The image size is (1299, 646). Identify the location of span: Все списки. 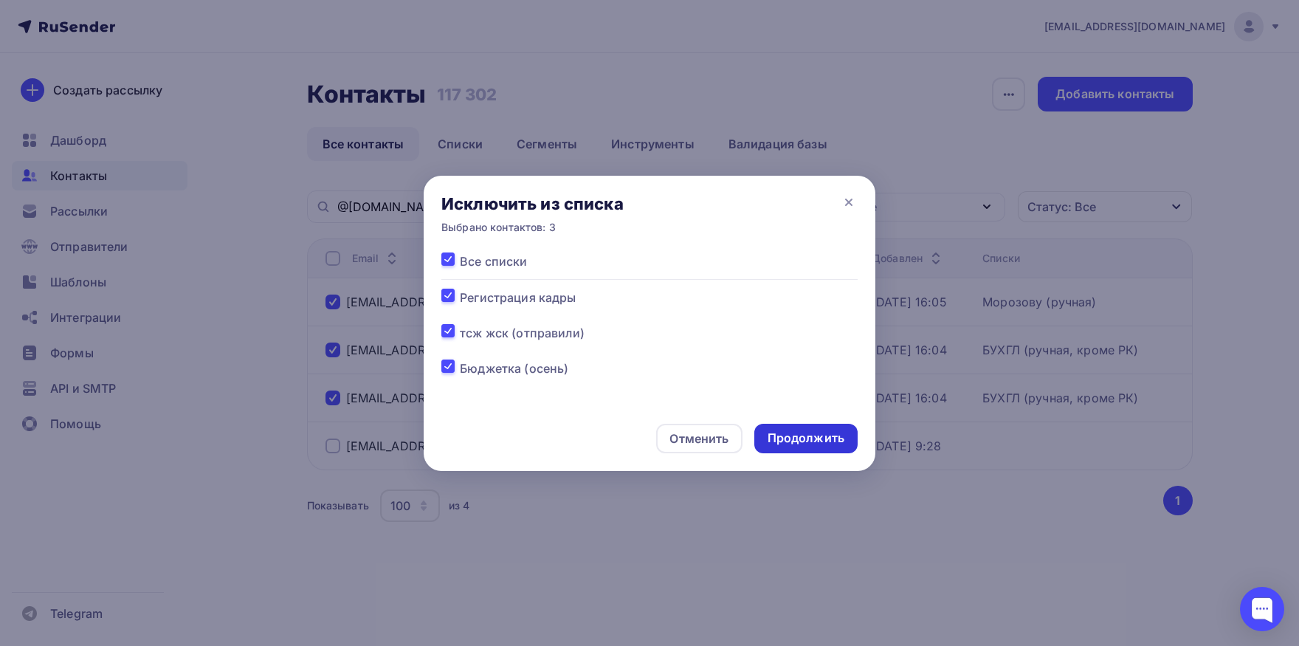
(493, 261).